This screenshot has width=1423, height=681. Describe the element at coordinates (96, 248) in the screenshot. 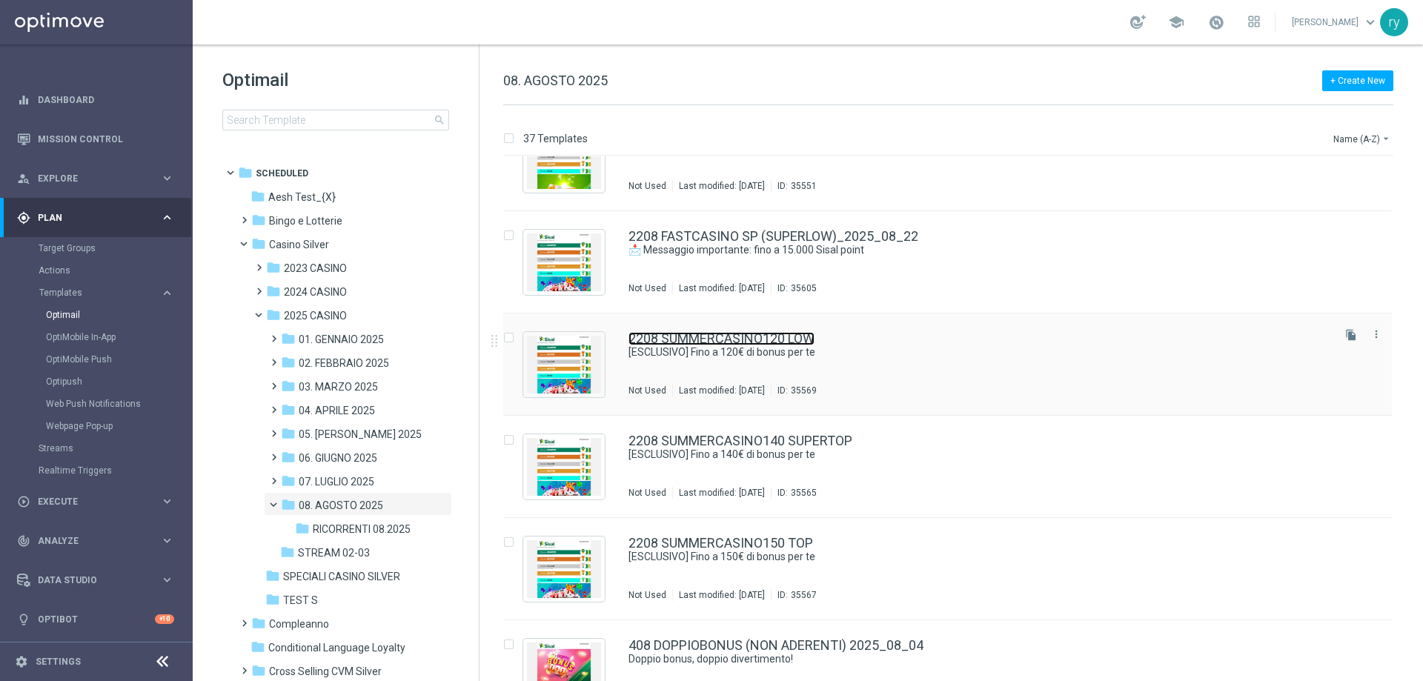

I see `a: Target Groups` at that location.